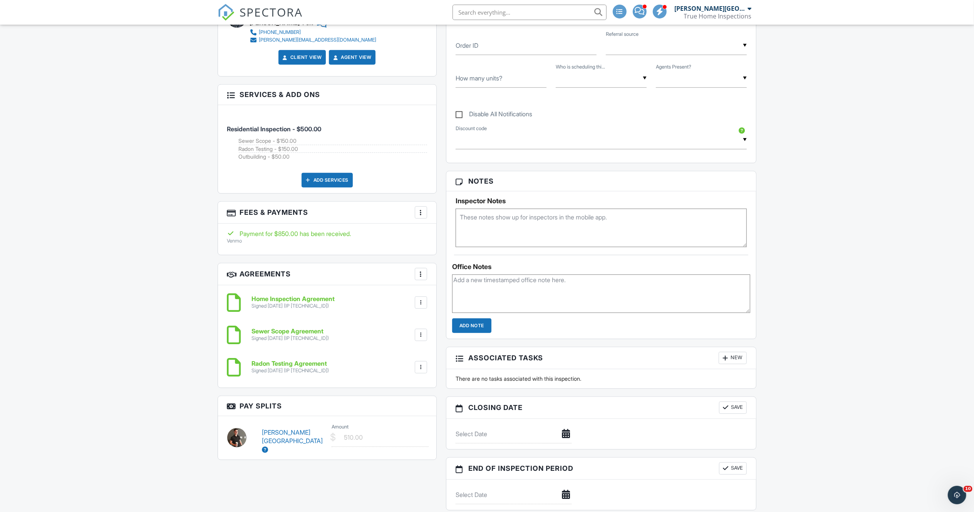 The width and height of the screenshot is (974, 512). I want to click on a: Agent View, so click(351, 57).